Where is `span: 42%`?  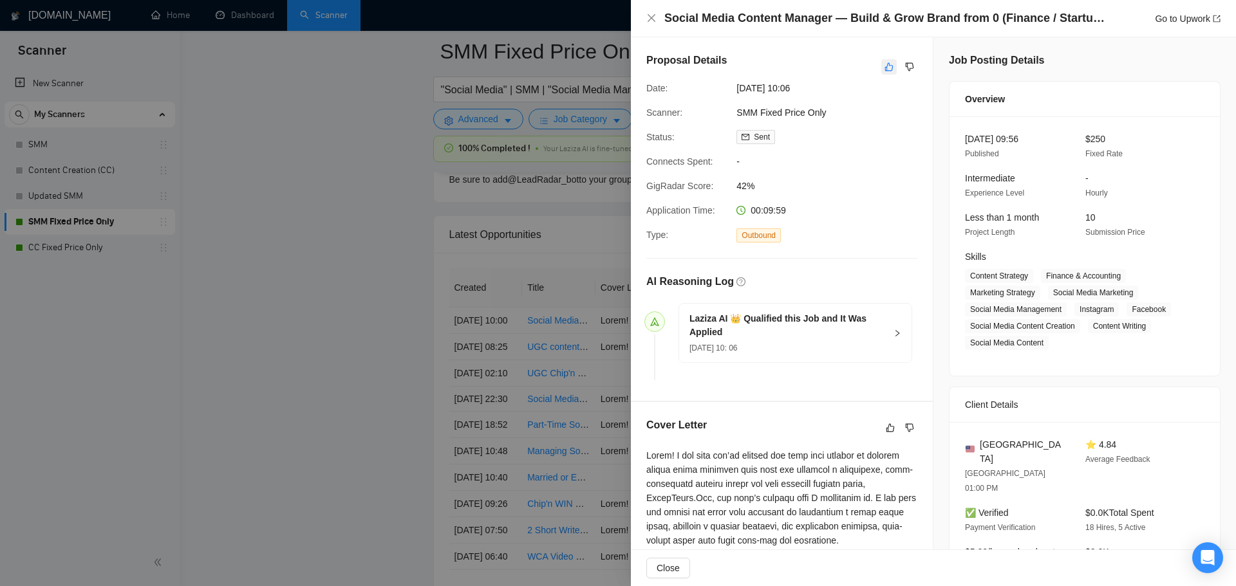 span: 42% is located at coordinates (833, 186).